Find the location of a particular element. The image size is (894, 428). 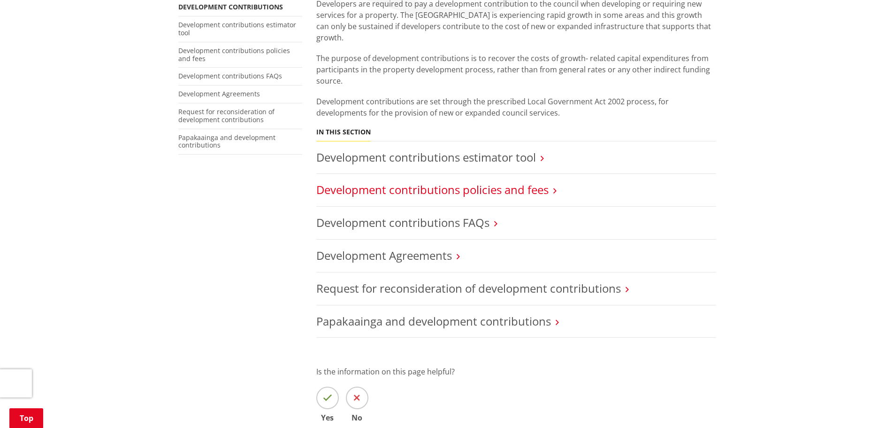

h5: In this section is located at coordinates (344, 132).